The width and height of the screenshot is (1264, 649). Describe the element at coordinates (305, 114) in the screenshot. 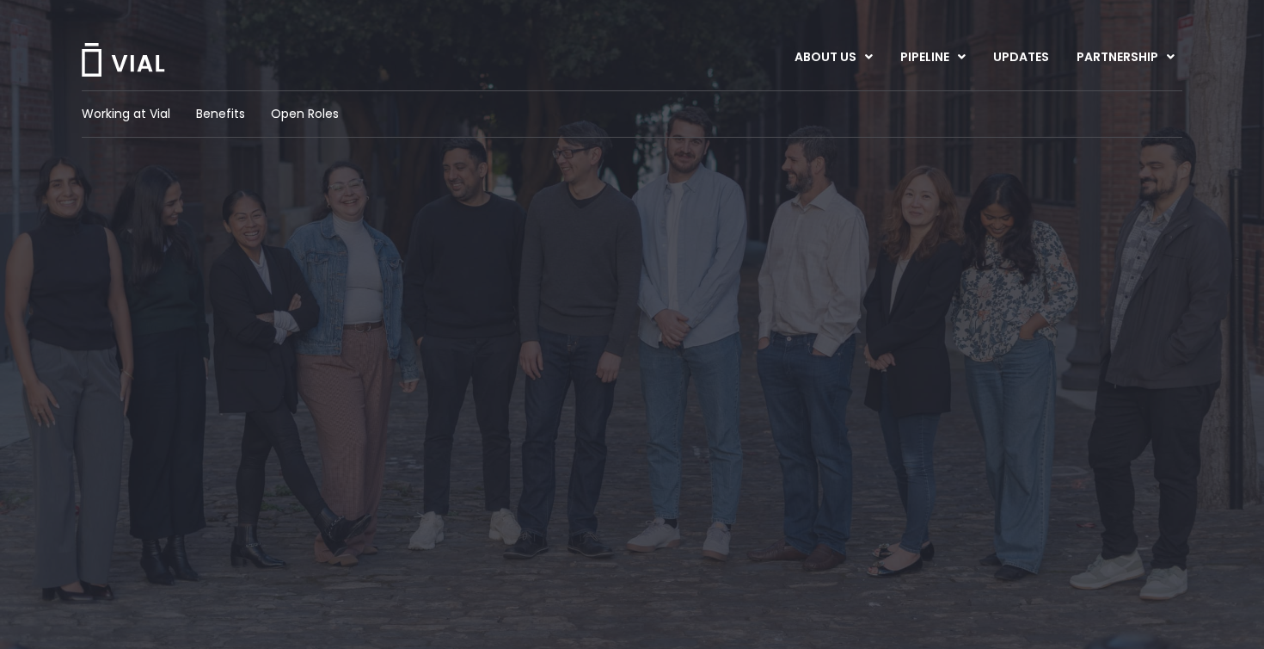

I see `span: Open Roles` at that location.